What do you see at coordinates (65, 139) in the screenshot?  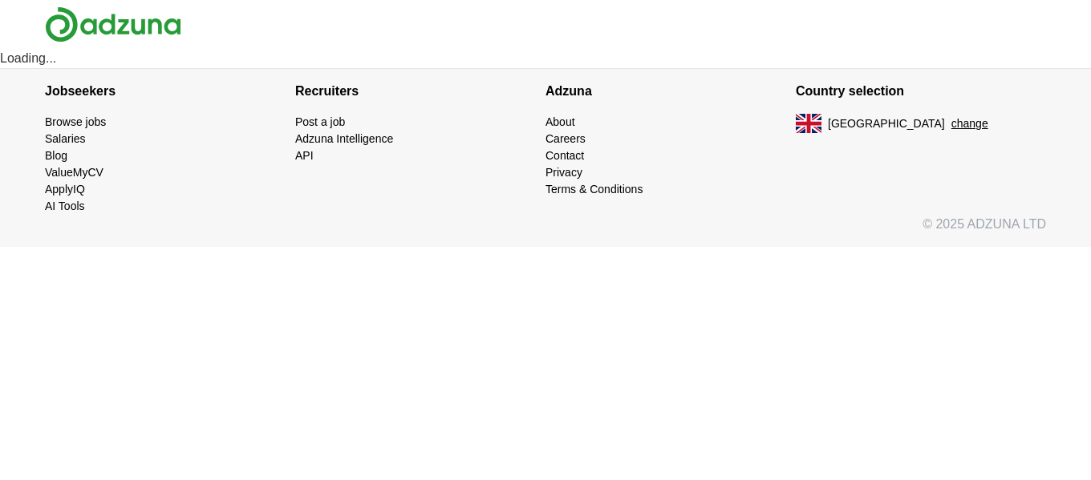 I see `a: Salaries` at bounding box center [65, 139].